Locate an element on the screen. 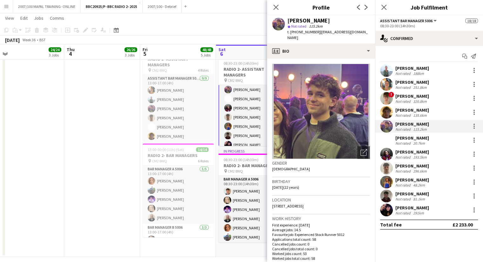  app-job-card: 13:00-00:00 (11h) (Sat)18/18RADIO 2- ASSISTANT MANAGERS CM2 8WQ4 RolesAssistant Bar Manager 50069... is located at coordinates (178, 94).